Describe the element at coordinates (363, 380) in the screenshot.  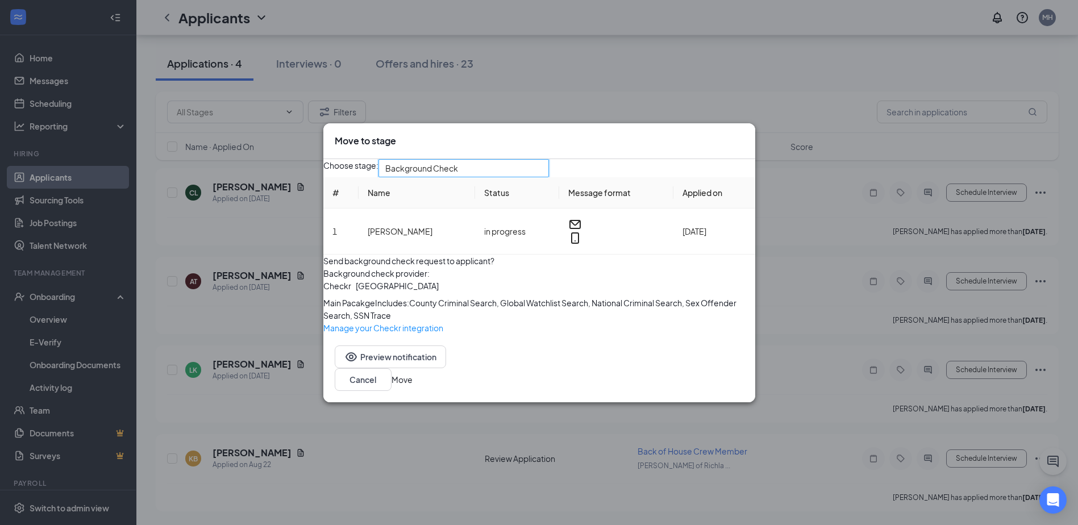
I see `button: Cancel` at that location.